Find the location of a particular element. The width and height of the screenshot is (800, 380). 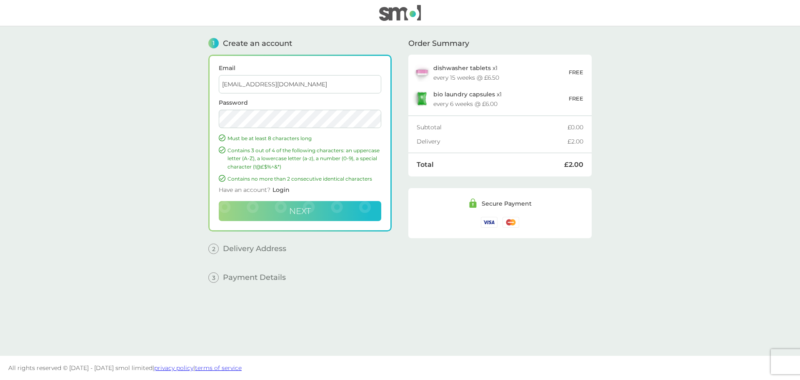

a: privacy policy is located at coordinates (174, 367).